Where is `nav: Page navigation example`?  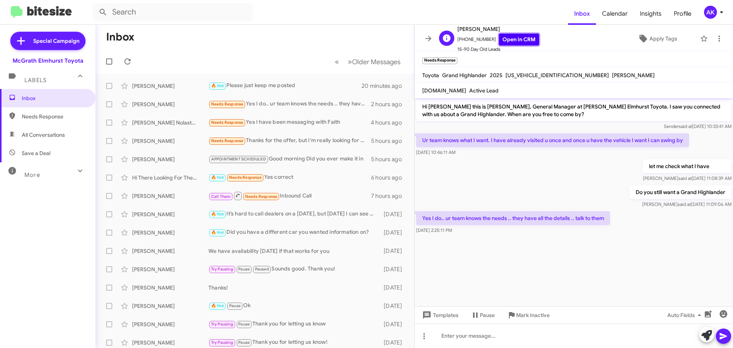 nav: Page navigation example is located at coordinates (367, 61).